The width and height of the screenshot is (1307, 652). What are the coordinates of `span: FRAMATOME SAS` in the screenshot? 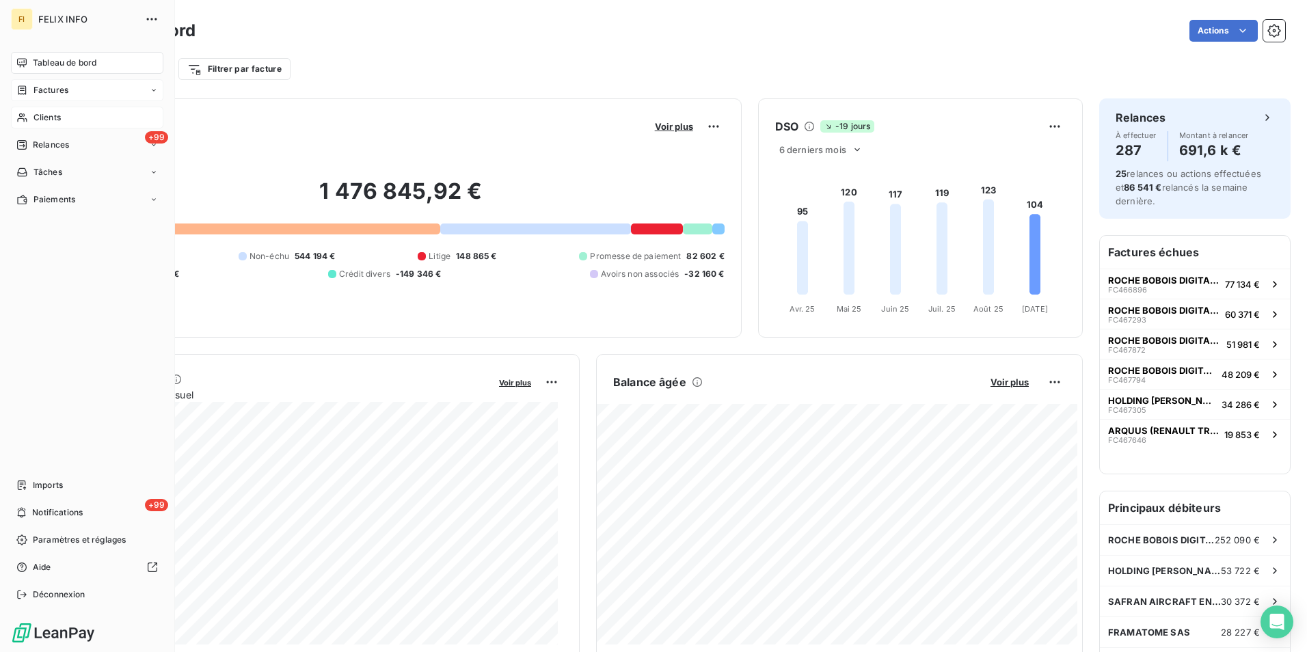 It's located at (1149, 632).